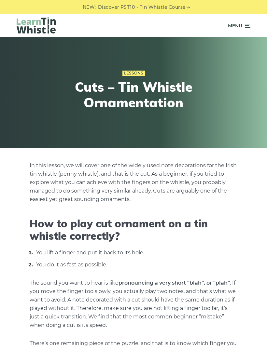  I want to click on h2: How to play cut ornament on a tin whistle correctly?, so click(133, 230).